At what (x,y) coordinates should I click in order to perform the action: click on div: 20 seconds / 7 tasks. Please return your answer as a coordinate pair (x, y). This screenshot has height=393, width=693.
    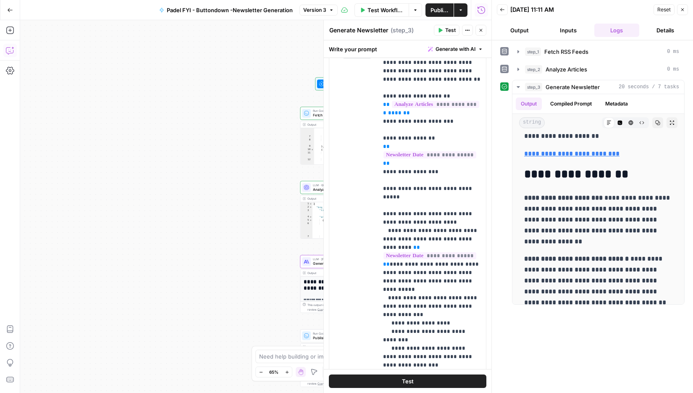
    Looking at the image, I should click on (598, 199).